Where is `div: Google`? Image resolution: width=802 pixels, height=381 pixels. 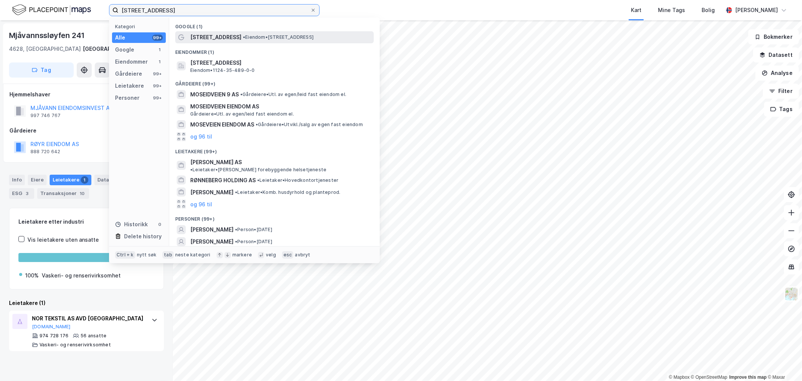
div: Google is located at coordinates (124, 50).